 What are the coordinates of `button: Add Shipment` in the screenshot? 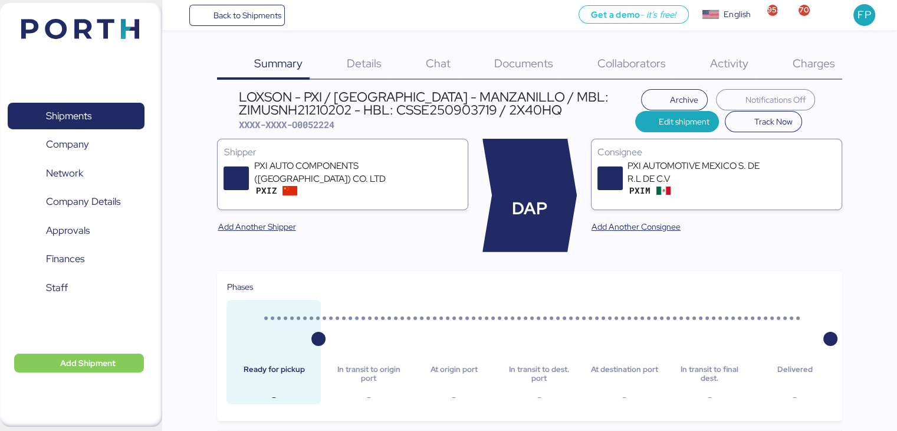 It's located at (79, 363).